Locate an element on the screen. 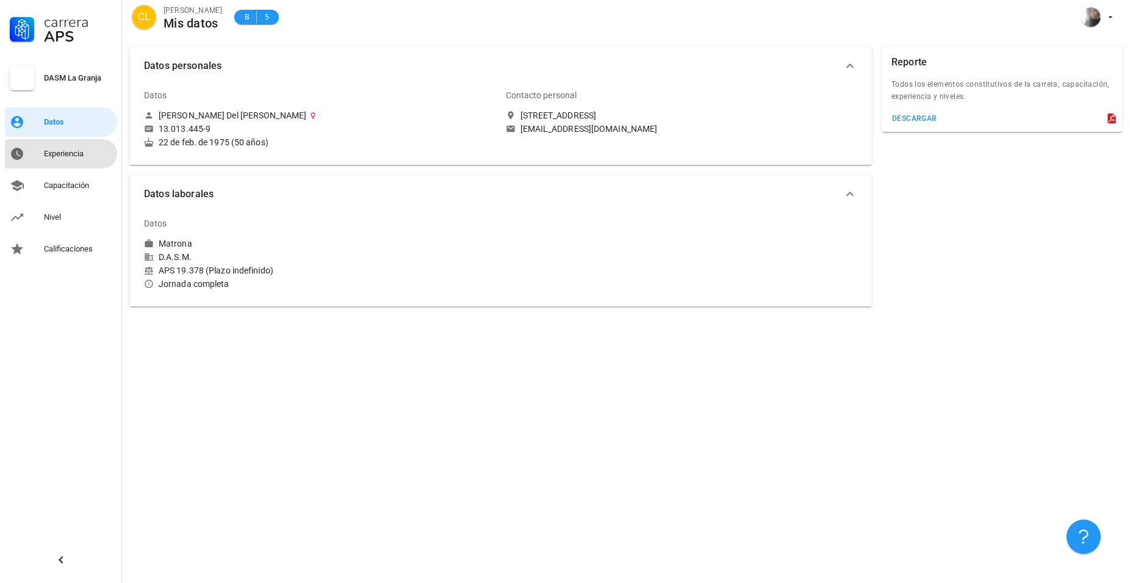  div: APS 19.378 (Plazo indefinido) is located at coordinates (320, 270).